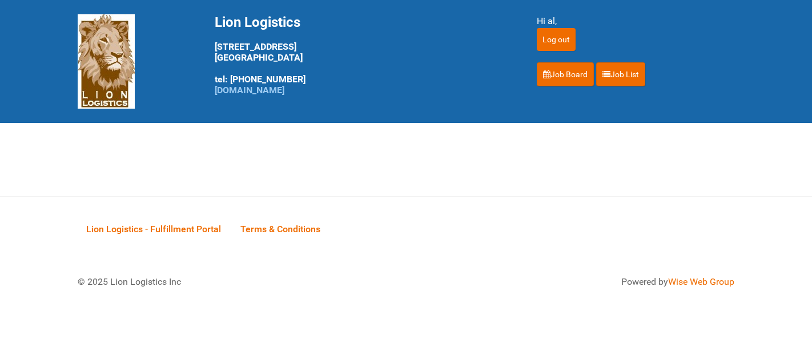  Describe the element at coordinates (154, 229) in the screenshot. I see `span: Lion Logistics - Fulfillment Portal` at that location.